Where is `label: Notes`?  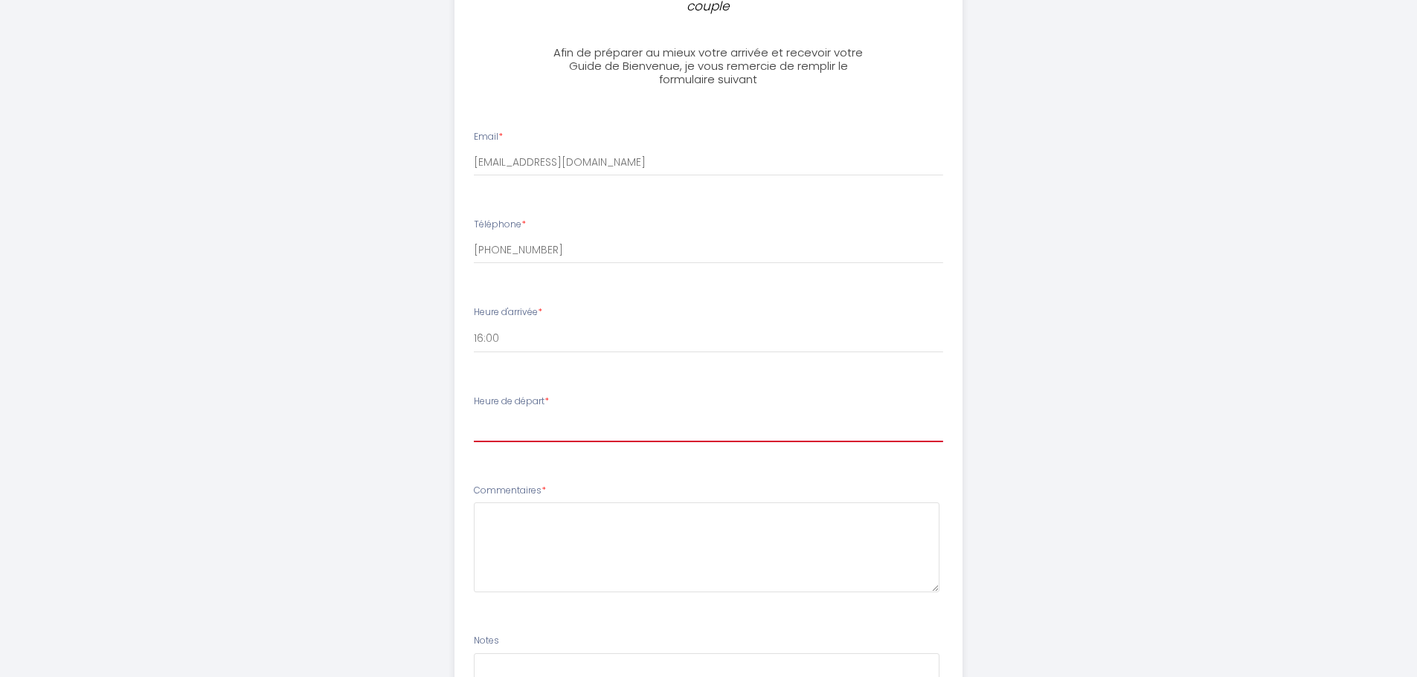
label: Notes is located at coordinates (486, 641).